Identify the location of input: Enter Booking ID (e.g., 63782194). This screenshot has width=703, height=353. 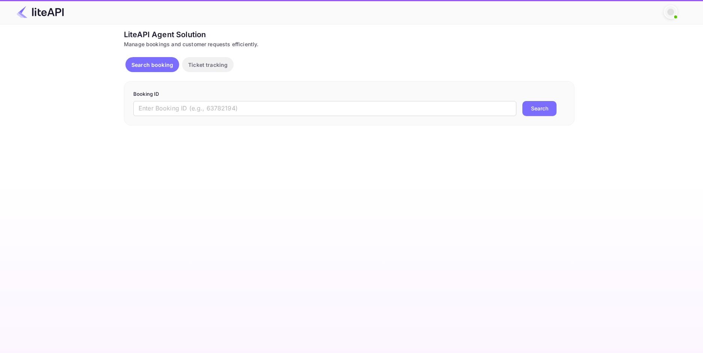
(325, 108).